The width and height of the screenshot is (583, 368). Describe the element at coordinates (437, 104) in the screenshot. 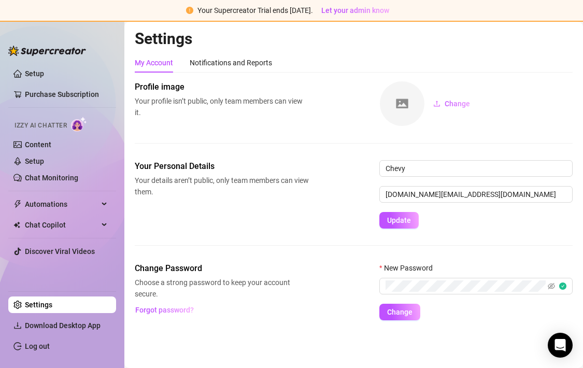

I see `span: upload` at that location.